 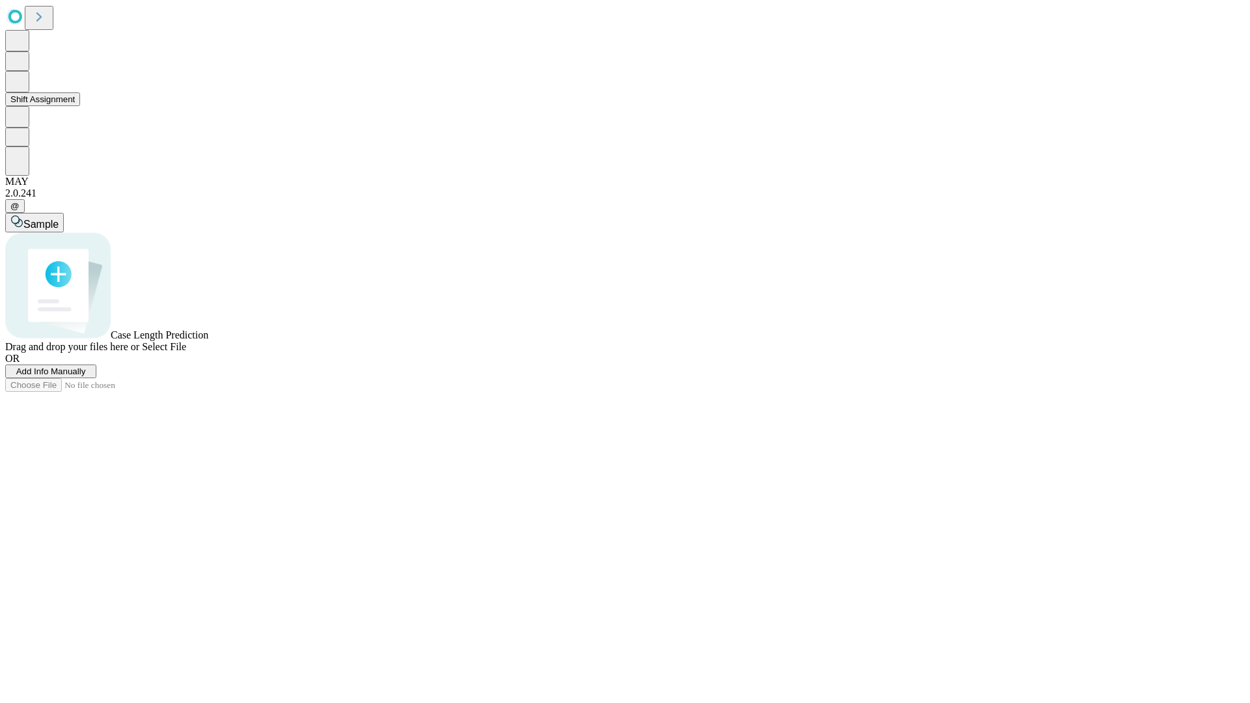 I want to click on span: Select File, so click(x=164, y=346).